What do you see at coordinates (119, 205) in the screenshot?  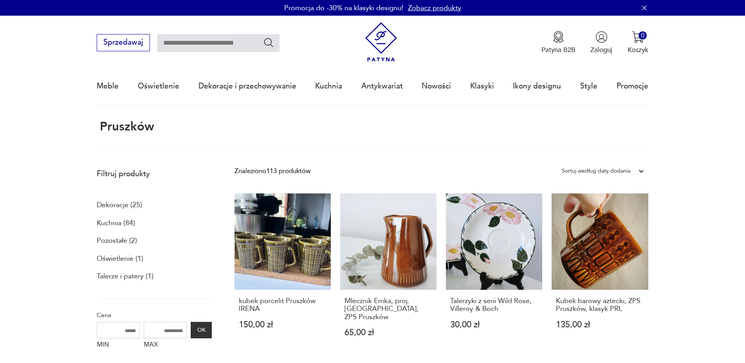 I see `a: Dekoracje (25)` at bounding box center [119, 205].